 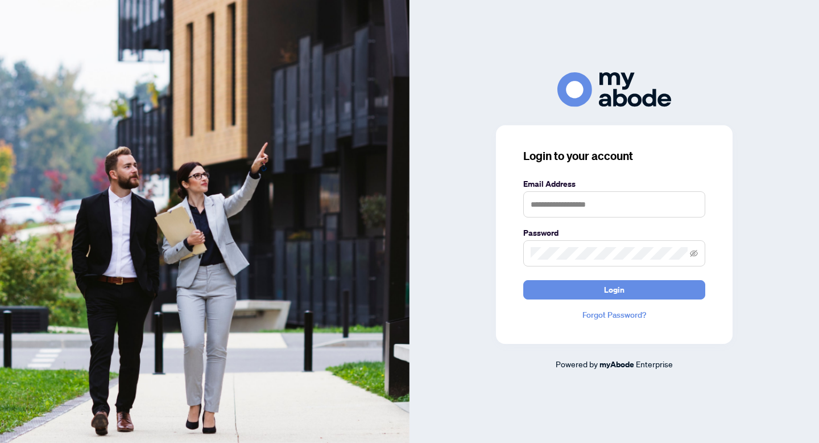 What do you see at coordinates (615, 290) in the screenshot?
I see `button: Login` at bounding box center [615, 290].